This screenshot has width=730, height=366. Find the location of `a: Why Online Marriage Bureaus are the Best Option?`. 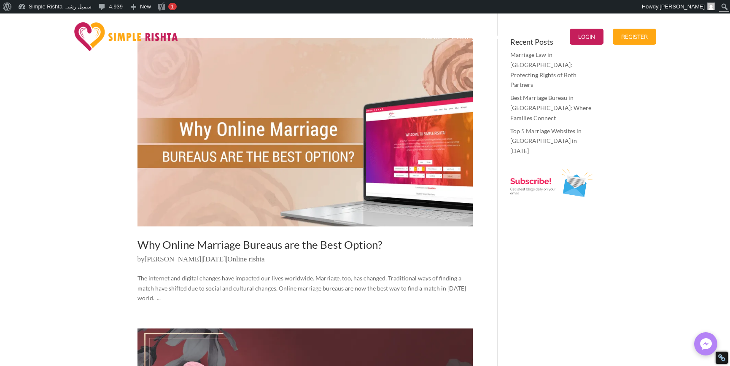

a: Why Online Marriage Bureaus are the Best Option? is located at coordinates (260, 245).